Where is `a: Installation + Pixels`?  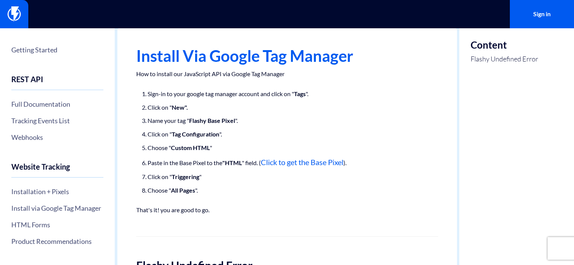
a: Installation + Pixels is located at coordinates (57, 192).